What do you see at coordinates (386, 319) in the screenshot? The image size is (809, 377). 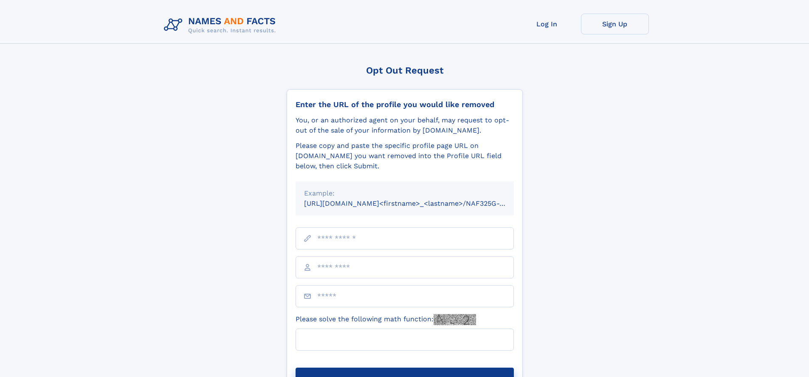 I see `label: Please solve the following math function:` at bounding box center [386, 319].